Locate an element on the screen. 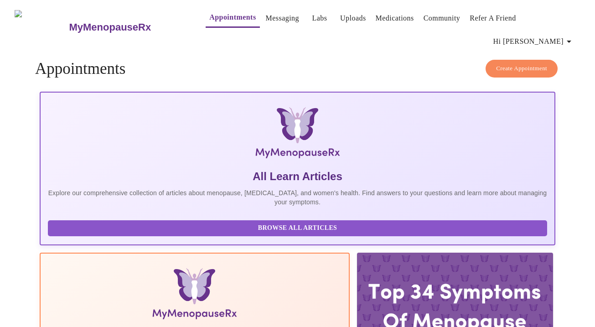 The image size is (595, 327). button: Labs is located at coordinates (320, 18).